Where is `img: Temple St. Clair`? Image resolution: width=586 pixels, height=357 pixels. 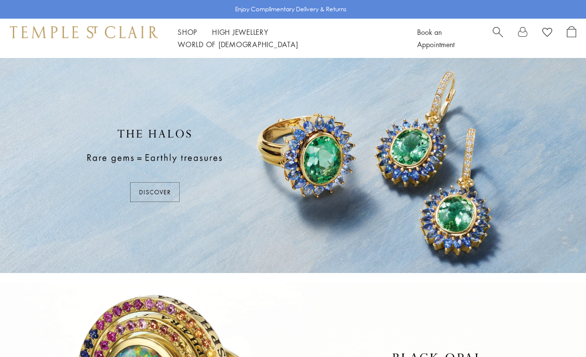 img: Temple St. Clair is located at coordinates (84, 32).